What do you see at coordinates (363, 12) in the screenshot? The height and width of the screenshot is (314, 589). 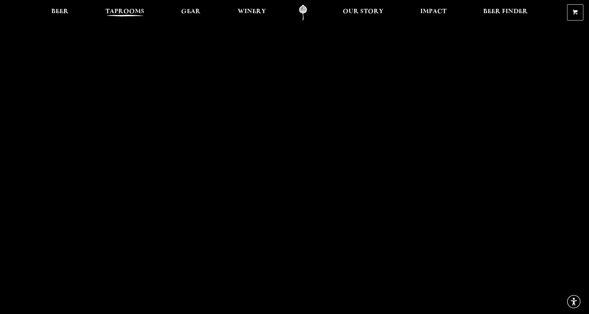 I see `a: Our Story` at bounding box center [363, 12].